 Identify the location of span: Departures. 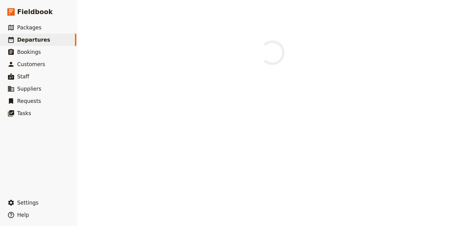
(34, 40).